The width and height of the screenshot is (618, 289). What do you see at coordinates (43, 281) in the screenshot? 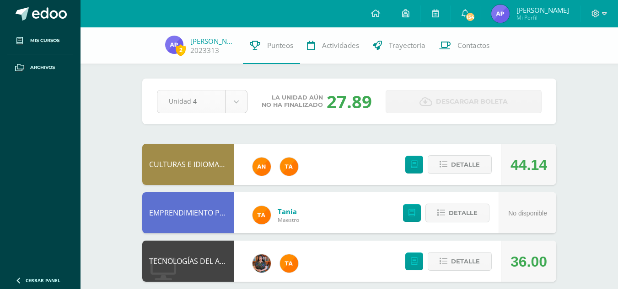
I see `span: Cerrar panel` at bounding box center [43, 281].